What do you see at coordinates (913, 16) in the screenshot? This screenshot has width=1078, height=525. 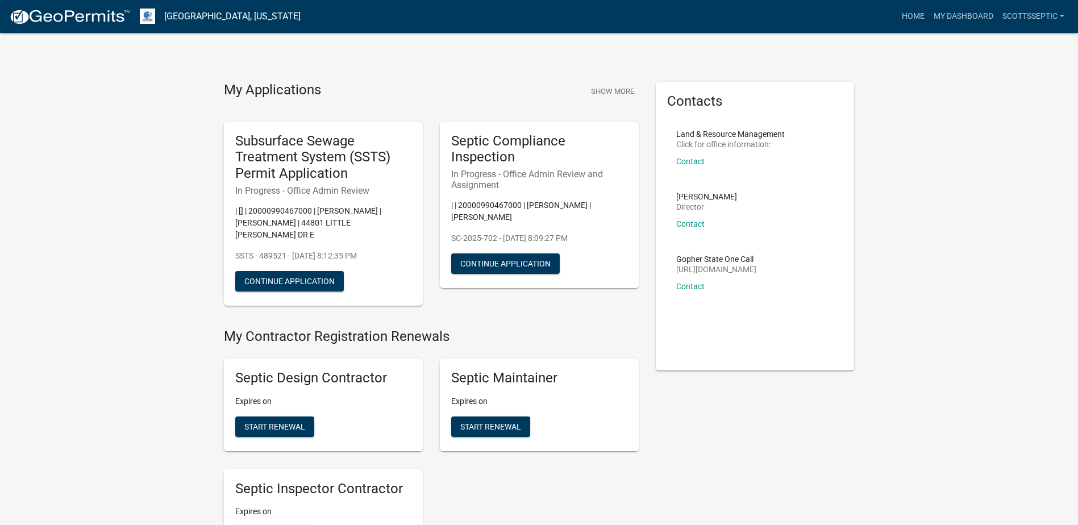 I see `a: Home` at bounding box center [913, 16].